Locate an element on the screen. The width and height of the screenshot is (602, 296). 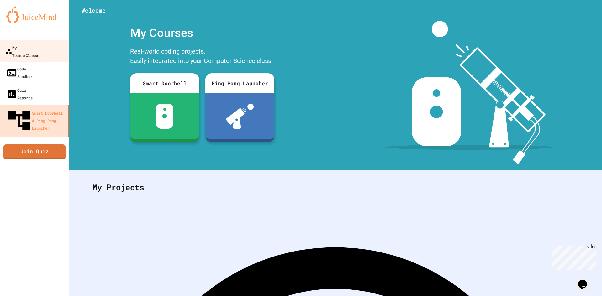
div: Chat with us now!Close is located at coordinates (23, 21).